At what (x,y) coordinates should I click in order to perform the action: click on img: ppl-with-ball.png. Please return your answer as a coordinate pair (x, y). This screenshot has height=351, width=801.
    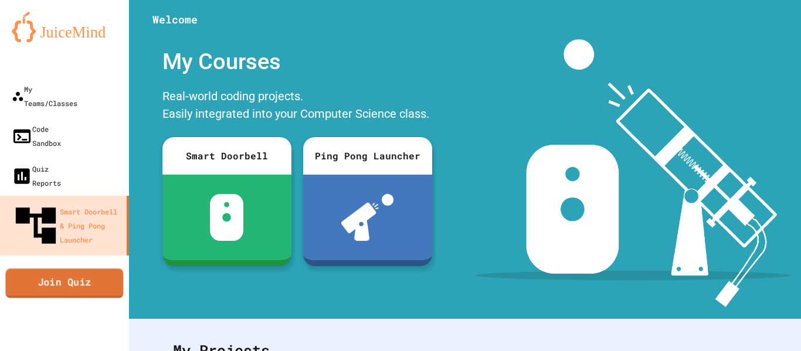
    Looking at the image, I should click on (367, 218).